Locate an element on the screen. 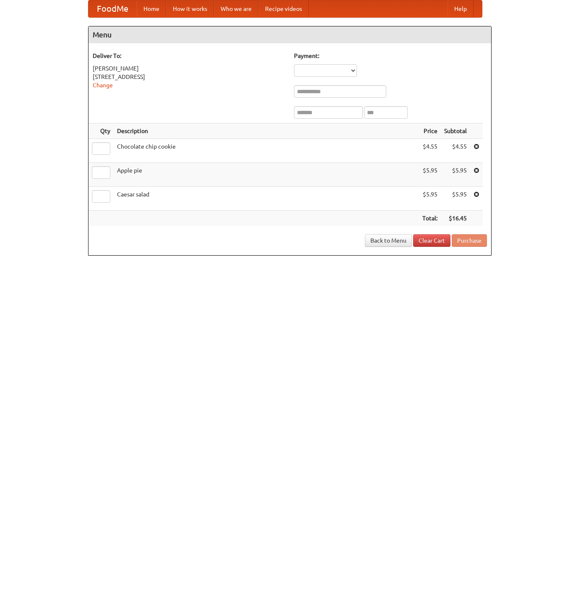 This screenshot has height=594, width=570. a: How it works is located at coordinates (190, 9).